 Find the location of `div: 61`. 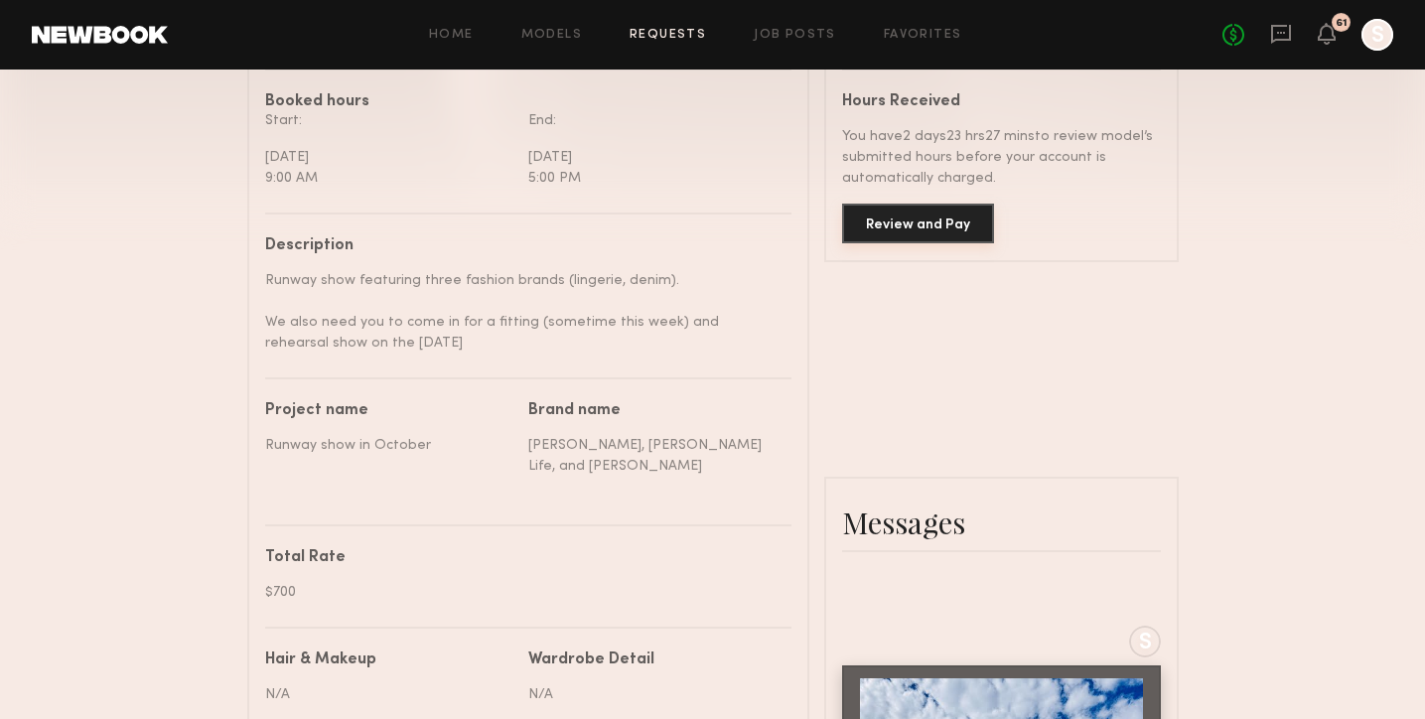

div: 61 is located at coordinates (1341, 23).